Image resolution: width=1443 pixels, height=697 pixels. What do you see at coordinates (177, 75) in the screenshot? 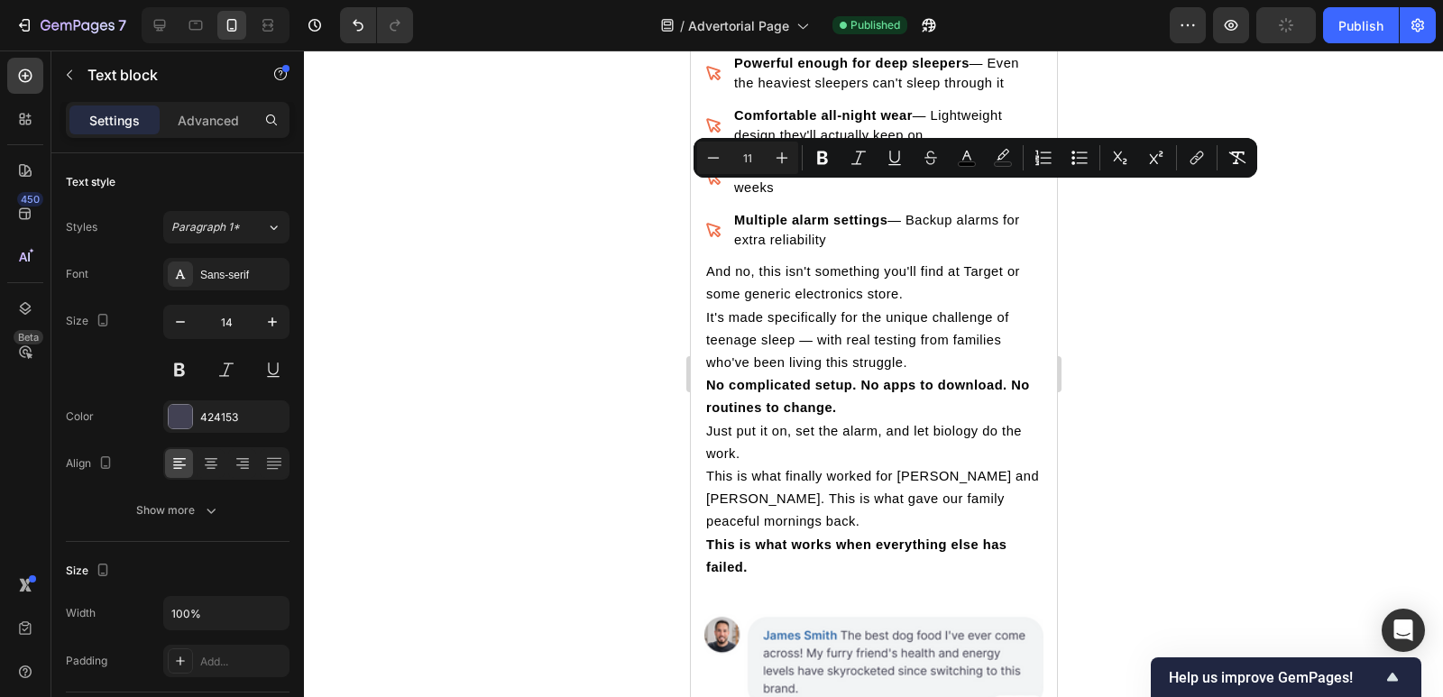
I see `span: — Lightweight design they'll actually keep on` at bounding box center [177, 75].